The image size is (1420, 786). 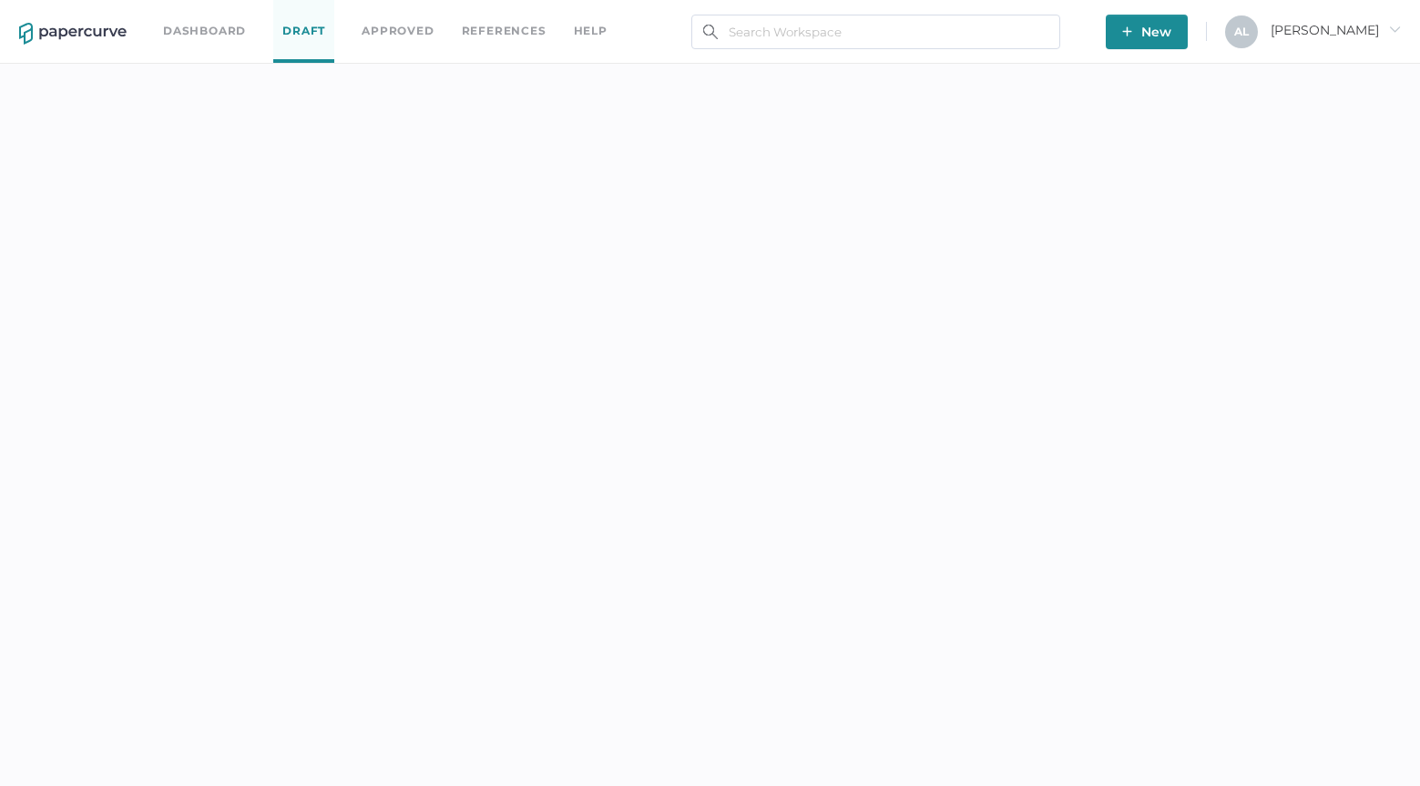 What do you see at coordinates (397, 31) in the screenshot?
I see `a: Approved` at bounding box center [397, 31].